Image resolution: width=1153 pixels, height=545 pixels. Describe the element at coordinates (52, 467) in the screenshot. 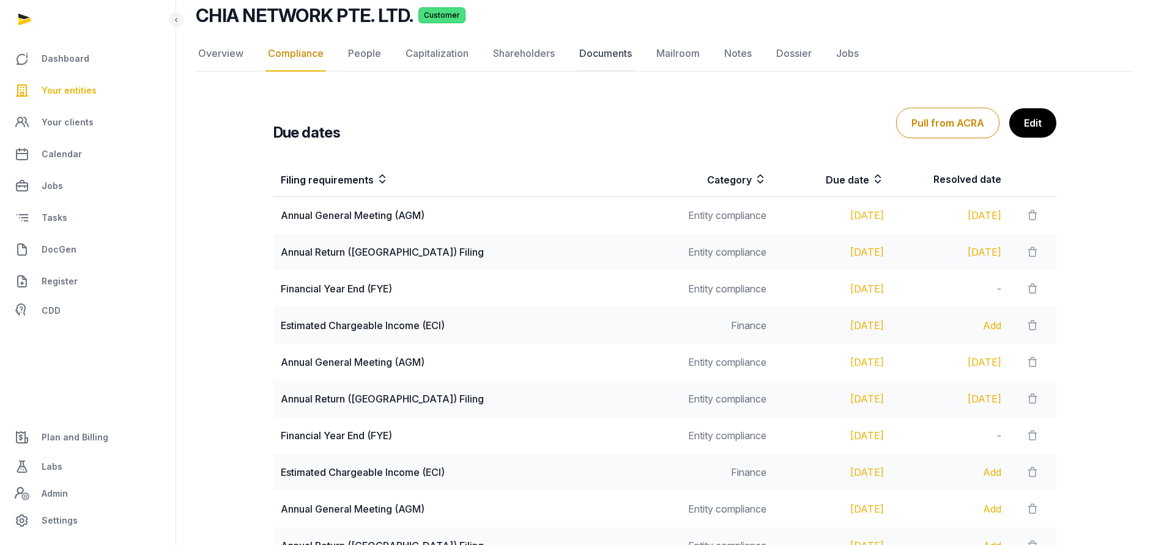

I see `span: Labs` at that location.